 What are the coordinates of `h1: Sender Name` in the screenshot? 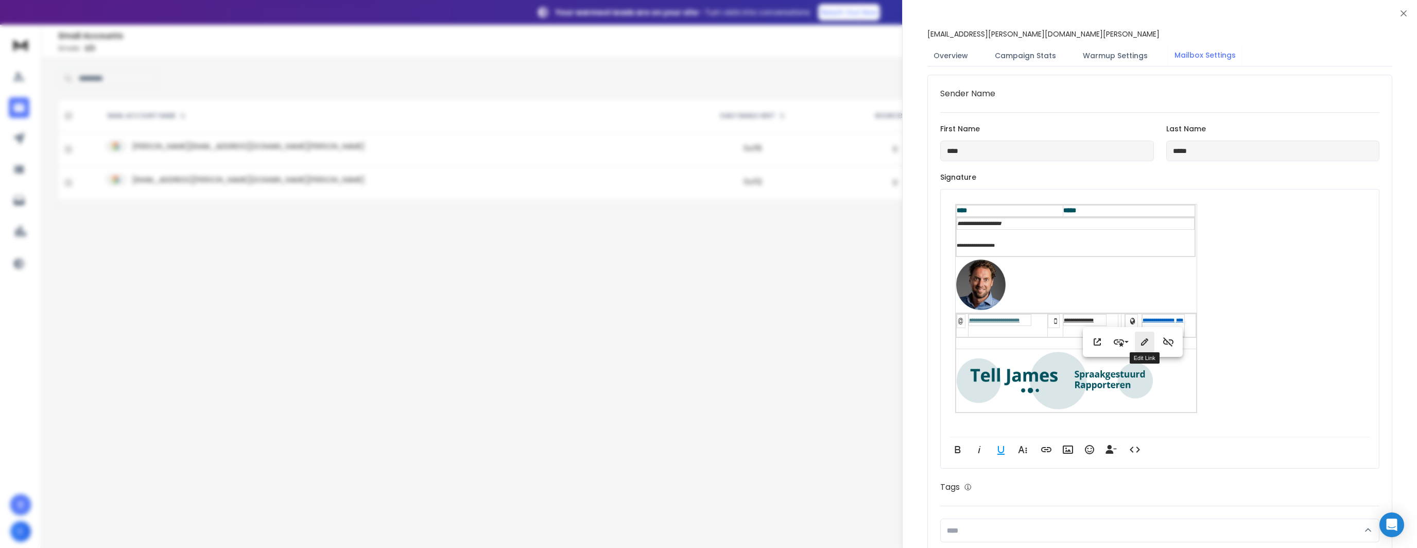 It's located at (1160, 94).